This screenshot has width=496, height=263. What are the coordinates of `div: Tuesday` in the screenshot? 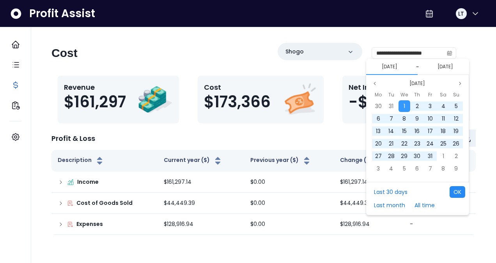 It's located at (391, 95).